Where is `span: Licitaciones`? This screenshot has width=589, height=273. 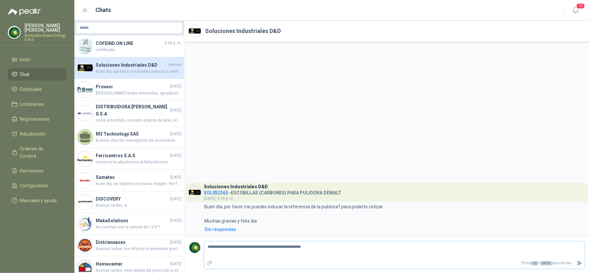
span: Licitaciones is located at coordinates (32, 104).